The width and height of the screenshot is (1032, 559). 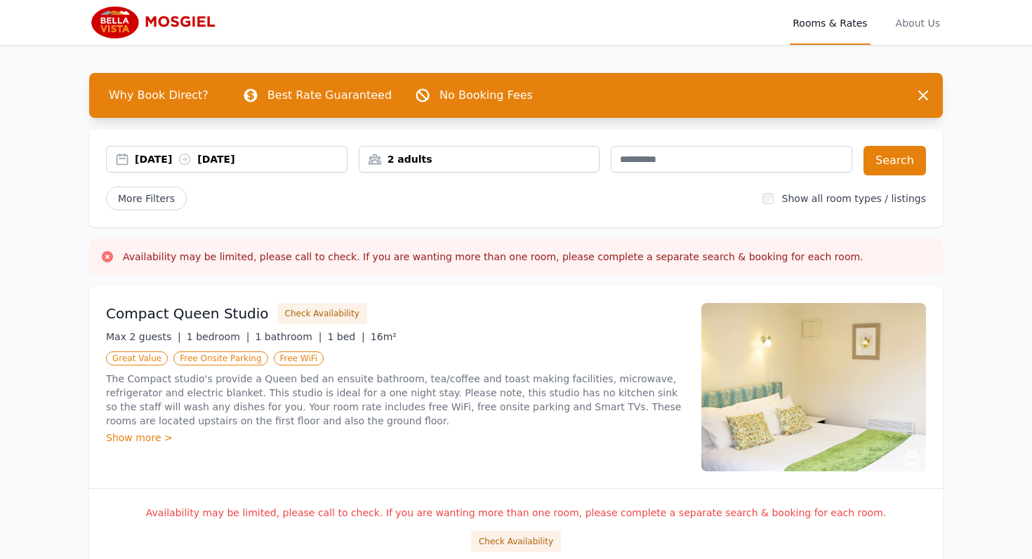 What do you see at coordinates (146, 199) in the screenshot?
I see `span: More Filters` at bounding box center [146, 199].